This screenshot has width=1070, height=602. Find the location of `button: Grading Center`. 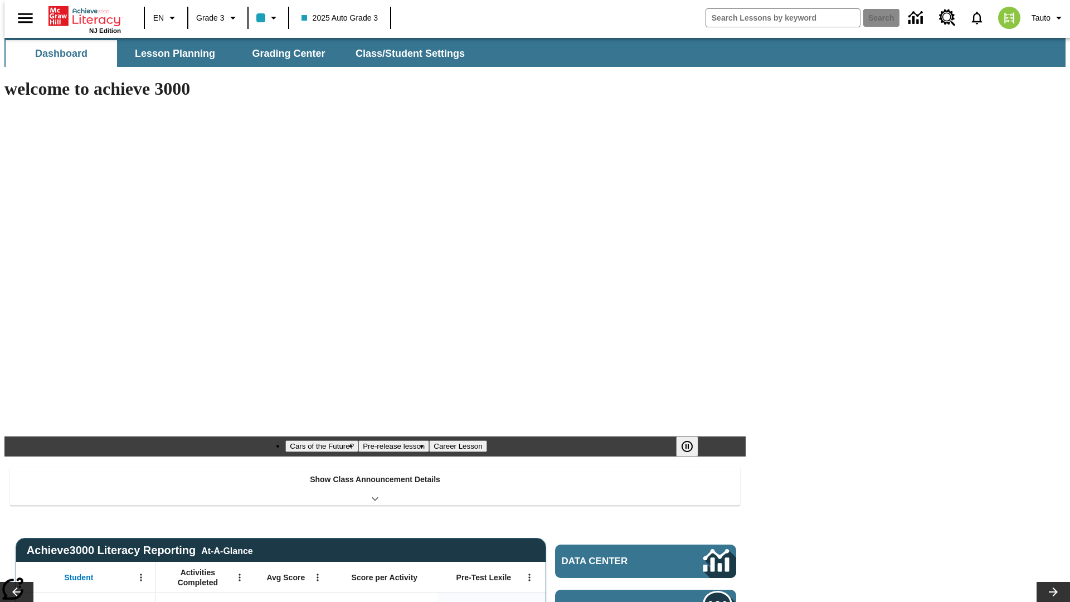

button: Grading Center is located at coordinates (289, 54).